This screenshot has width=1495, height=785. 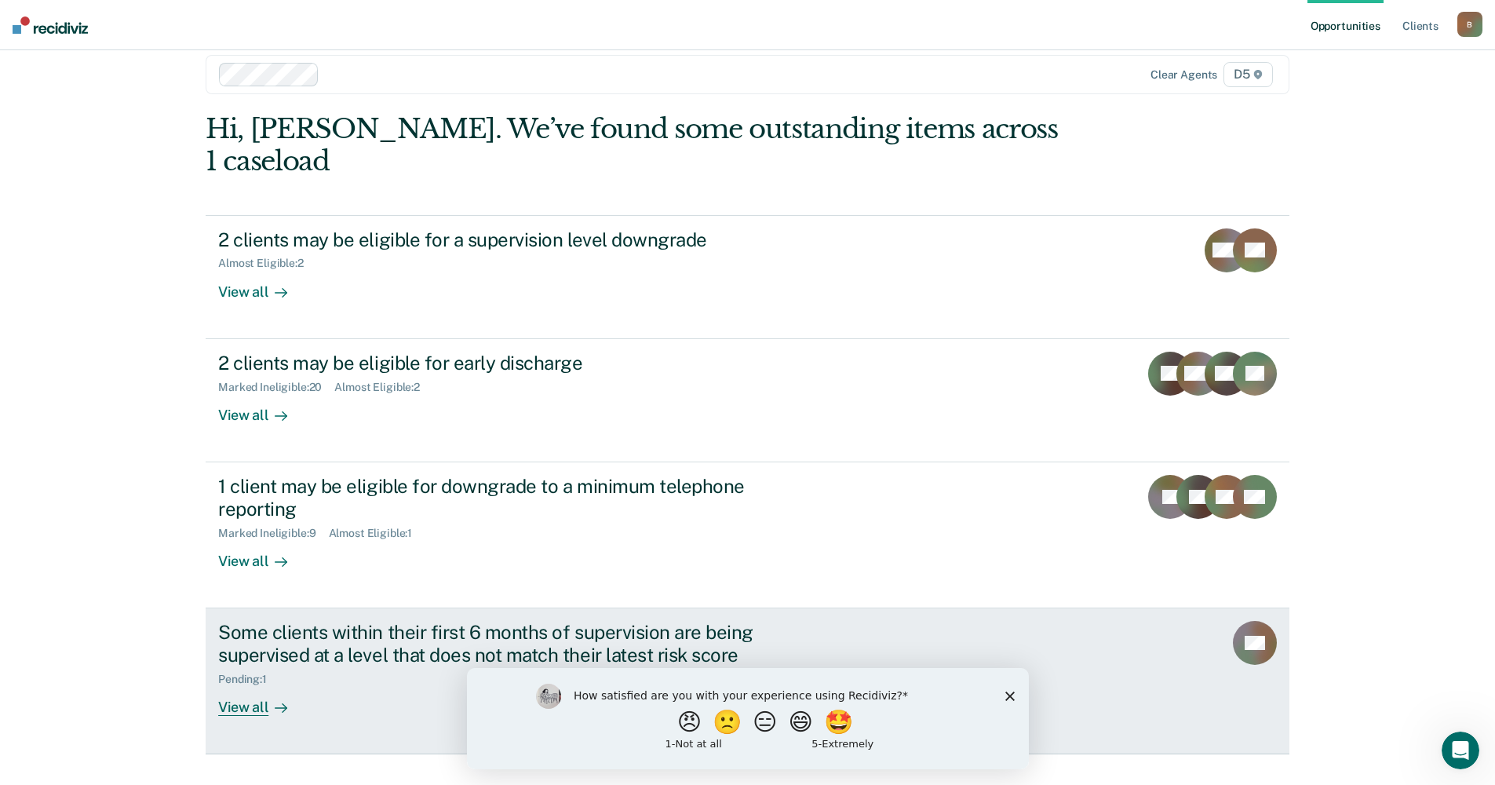 I want to click on a: 2 clients may be eligible for early dischargeMarked Ineligible:20Almost Eligible:2View all, so click(x=747, y=400).